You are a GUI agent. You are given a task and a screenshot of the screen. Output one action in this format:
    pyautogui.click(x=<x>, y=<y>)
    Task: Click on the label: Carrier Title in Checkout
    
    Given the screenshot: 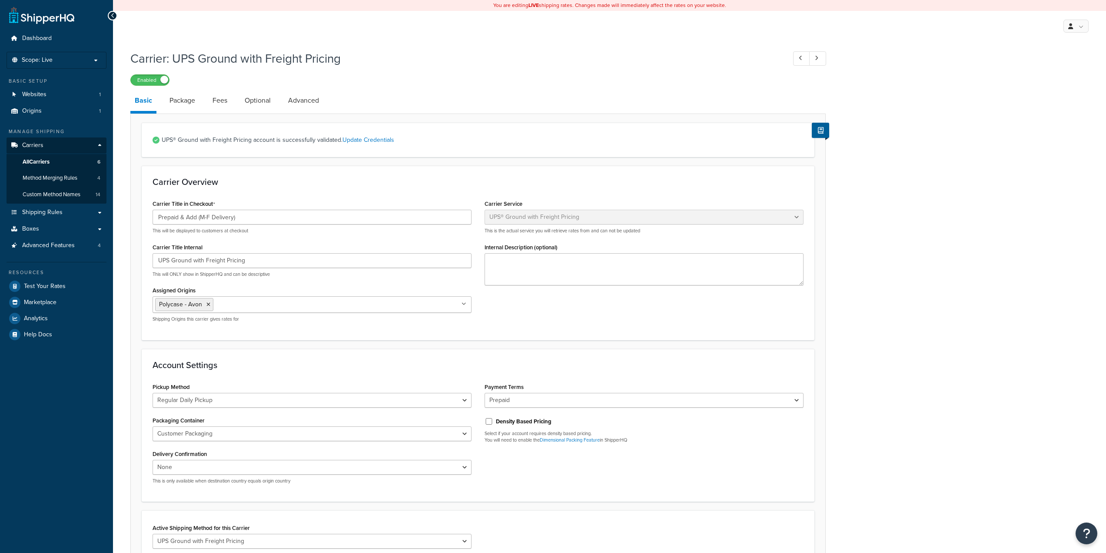 What is the action you would take?
    pyautogui.click(x=184, y=204)
    